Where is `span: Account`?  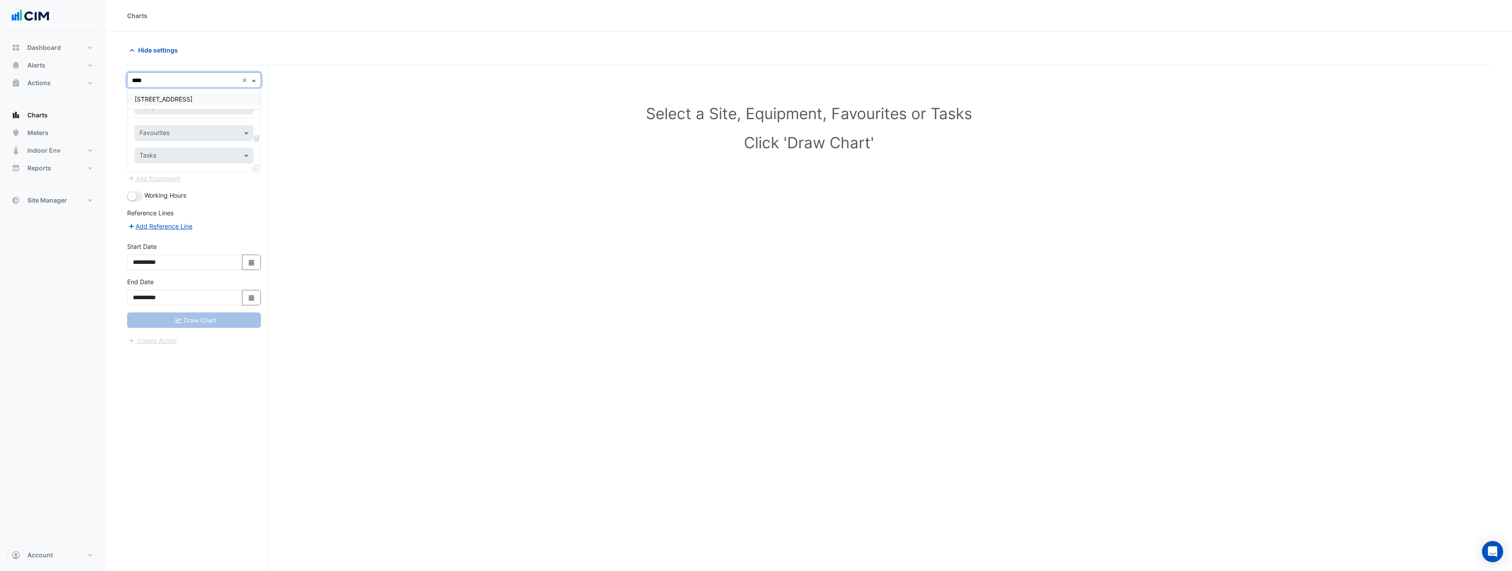 span: Account is located at coordinates (40, 555).